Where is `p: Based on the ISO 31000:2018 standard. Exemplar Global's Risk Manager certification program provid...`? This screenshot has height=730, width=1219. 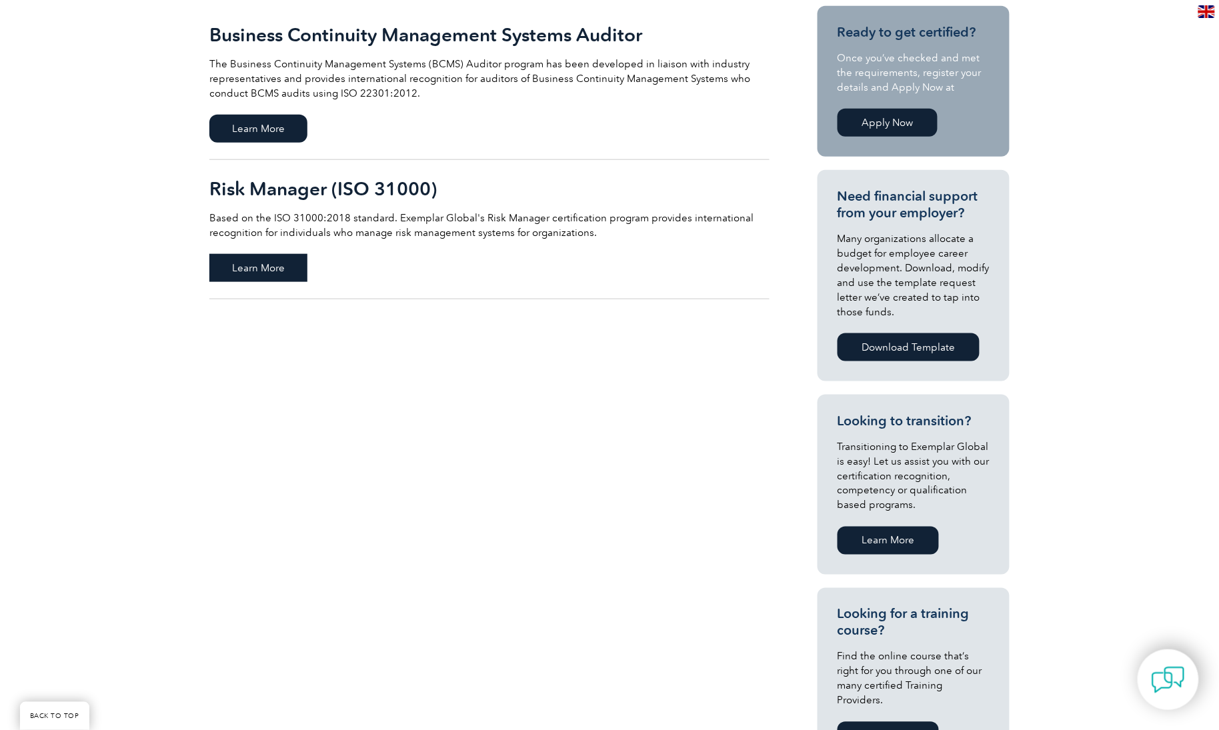 p: Based on the ISO 31000:2018 standard. Exemplar Global's Risk Manager certification program provid... is located at coordinates (490, 225).